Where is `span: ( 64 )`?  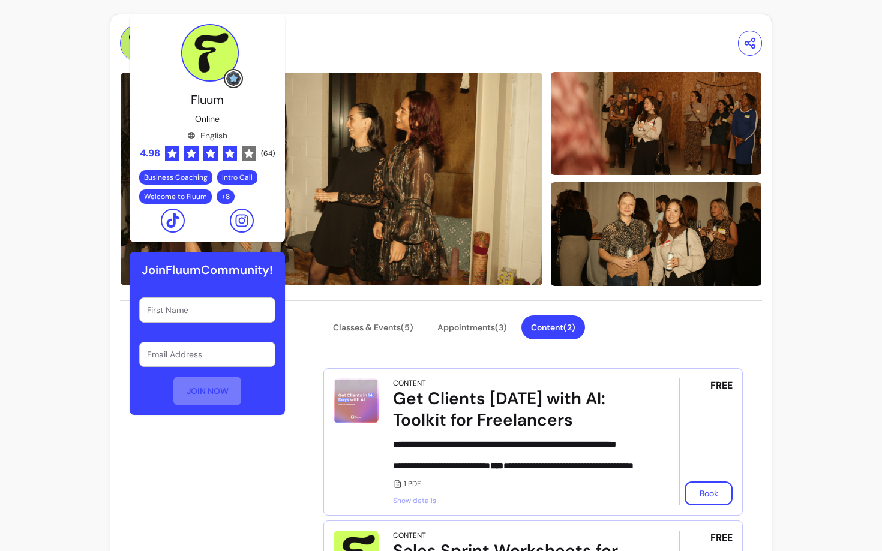
span: ( 64 ) is located at coordinates (268, 154).